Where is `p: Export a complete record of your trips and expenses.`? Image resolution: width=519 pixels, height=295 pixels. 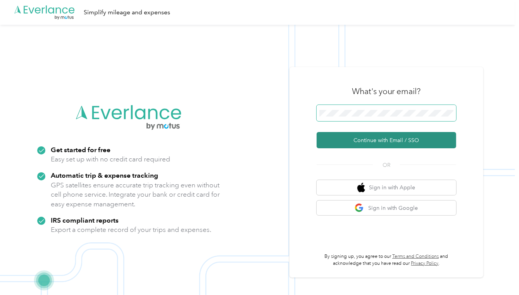
p: Export a complete record of your trips and expenses. is located at coordinates (131, 230).